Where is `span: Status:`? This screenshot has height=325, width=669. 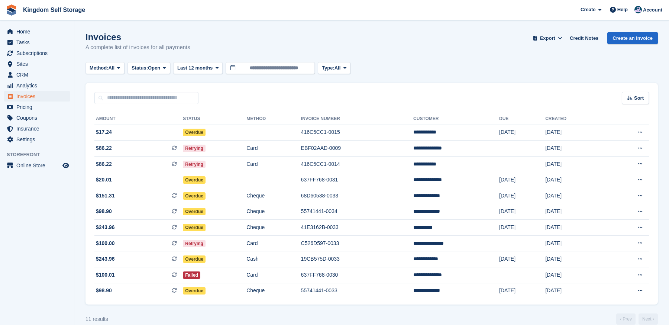
span: Status: is located at coordinates (140, 68).